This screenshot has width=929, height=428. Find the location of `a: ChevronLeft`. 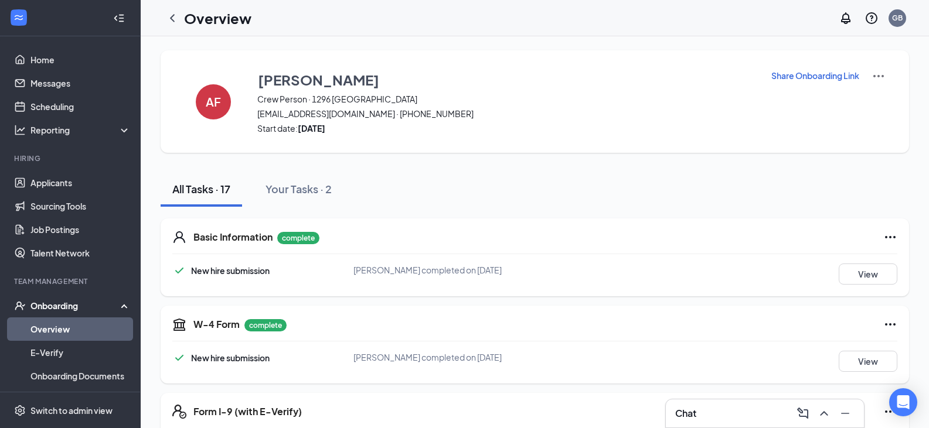

a: ChevronLeft is located at coordinates (172, 18).